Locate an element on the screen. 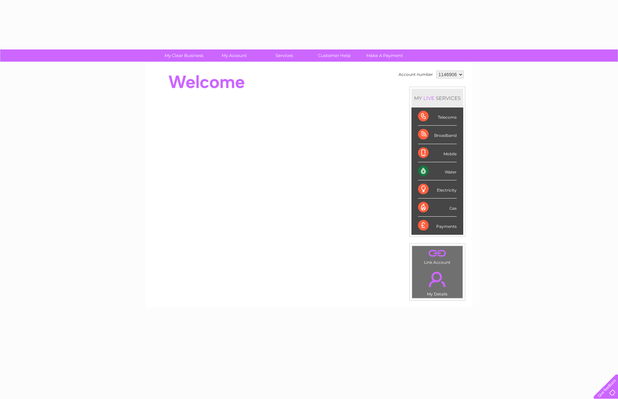  div: Gas is located at coordinates (437, 207).